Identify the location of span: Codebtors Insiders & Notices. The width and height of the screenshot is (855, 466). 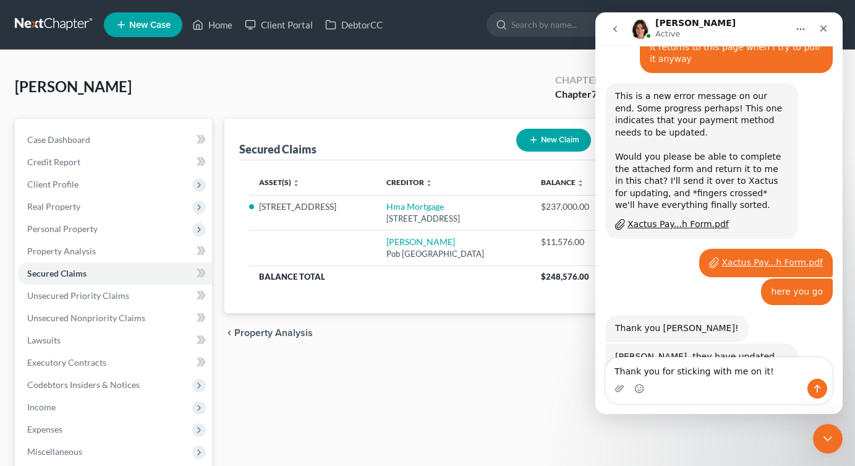
(83, 384).